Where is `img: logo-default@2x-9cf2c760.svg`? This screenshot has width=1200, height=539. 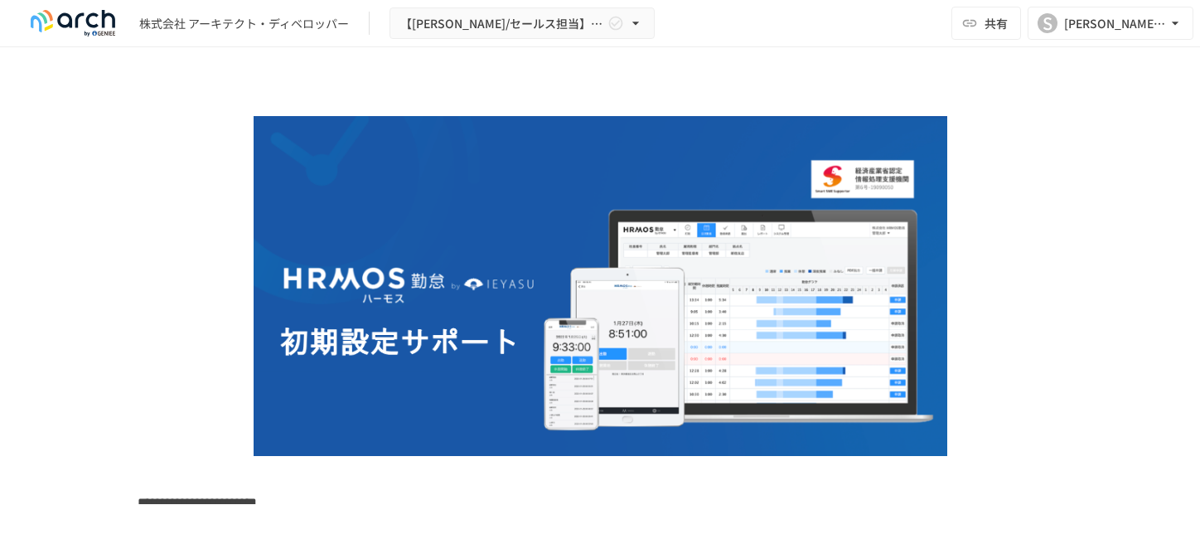
img: logo-default@2x-9cf2c760.svg is located at coordinates (73, 23).